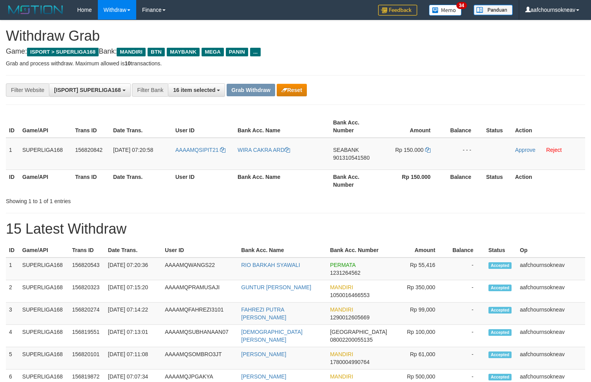 The image size is (591, 382). I want to click on a: Reject, so click(553, 150).